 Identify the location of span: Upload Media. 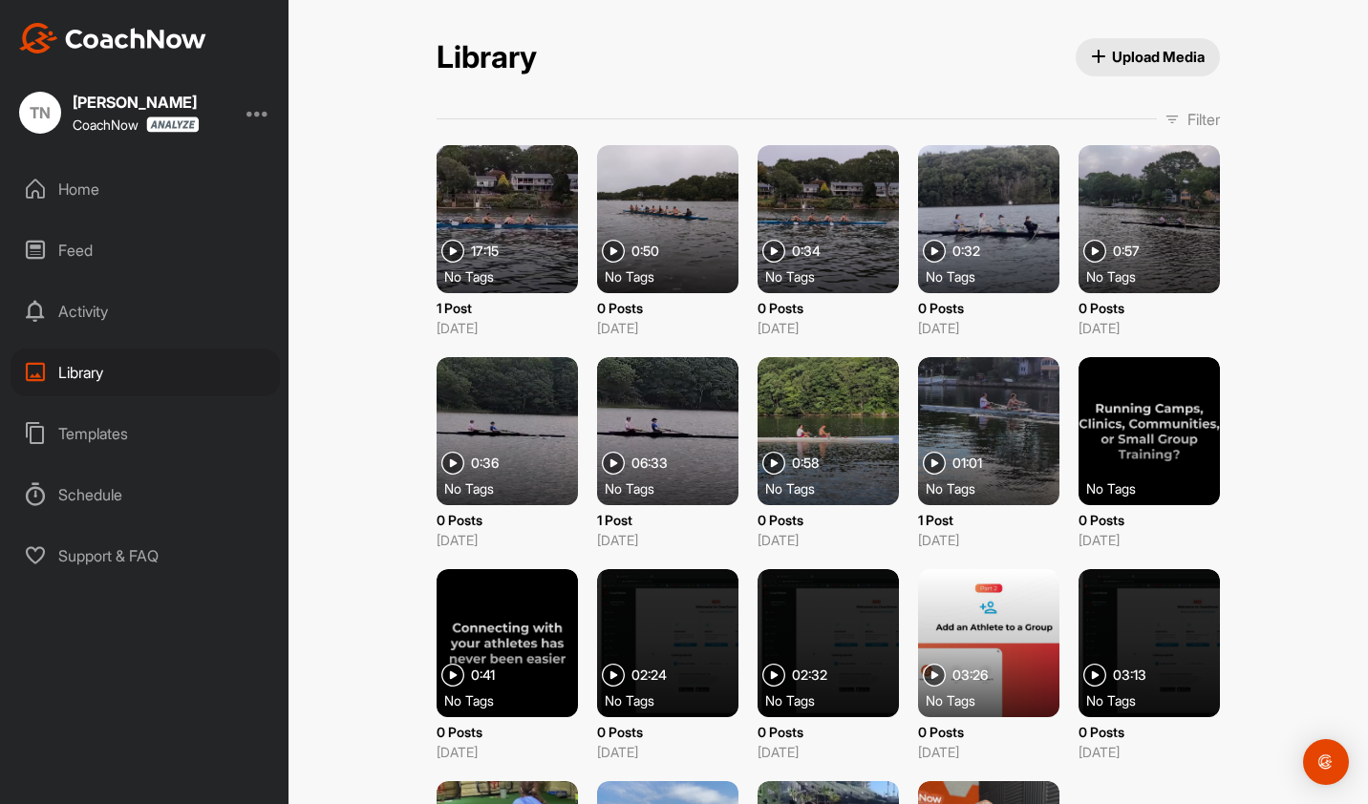
(1148, 56).